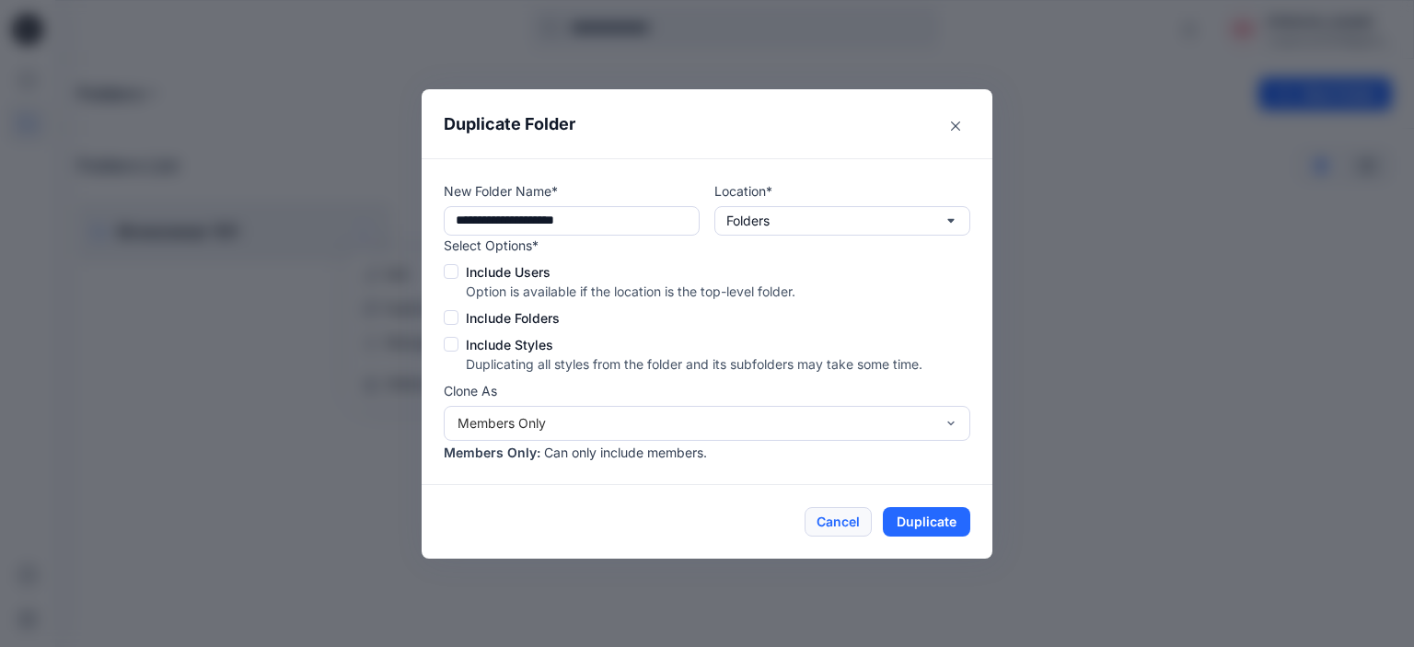 The image size is (1414, 647). I want to click on button: Duplicate, so click(926, 522).